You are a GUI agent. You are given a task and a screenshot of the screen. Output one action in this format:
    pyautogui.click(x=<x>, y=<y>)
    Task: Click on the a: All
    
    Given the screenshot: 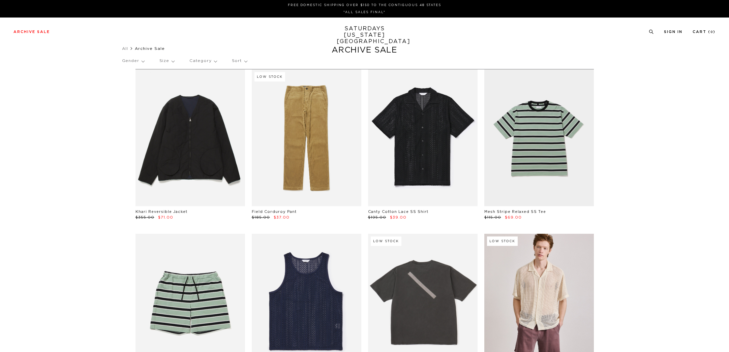 What is the action you would take?
    pyautogui.click(x=125, y=49)
    